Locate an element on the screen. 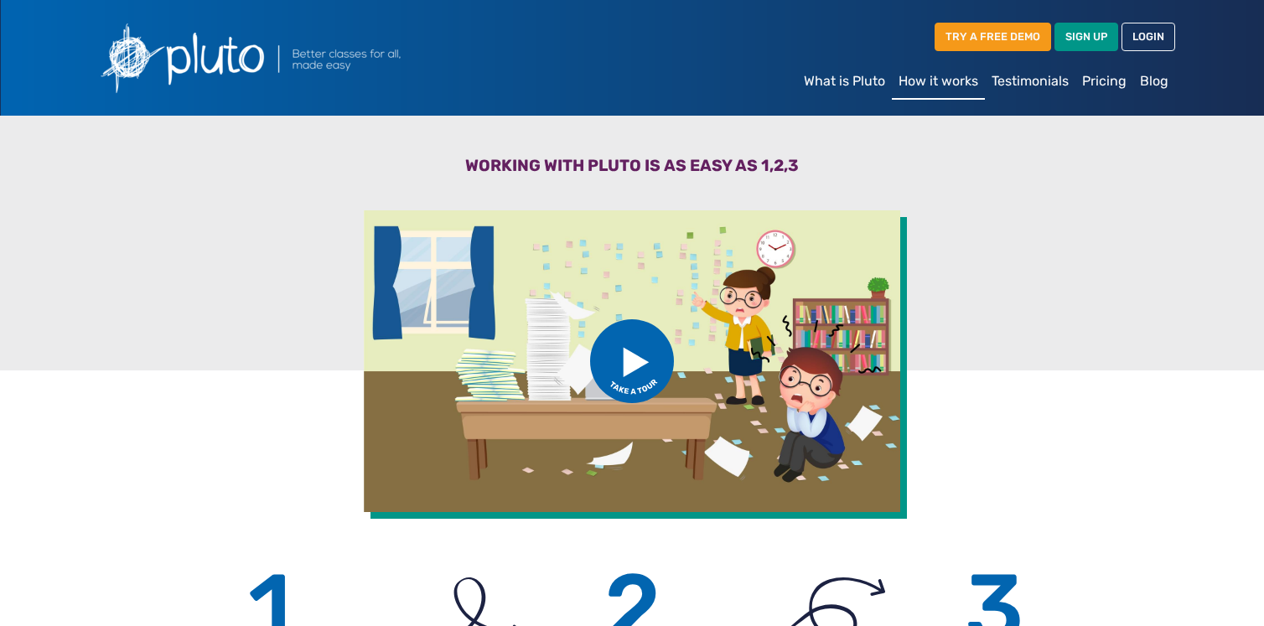 Image resolution: width=1264 pixels, height=626 pixels. a: What is Pluto is located at coordinates (844, 81).